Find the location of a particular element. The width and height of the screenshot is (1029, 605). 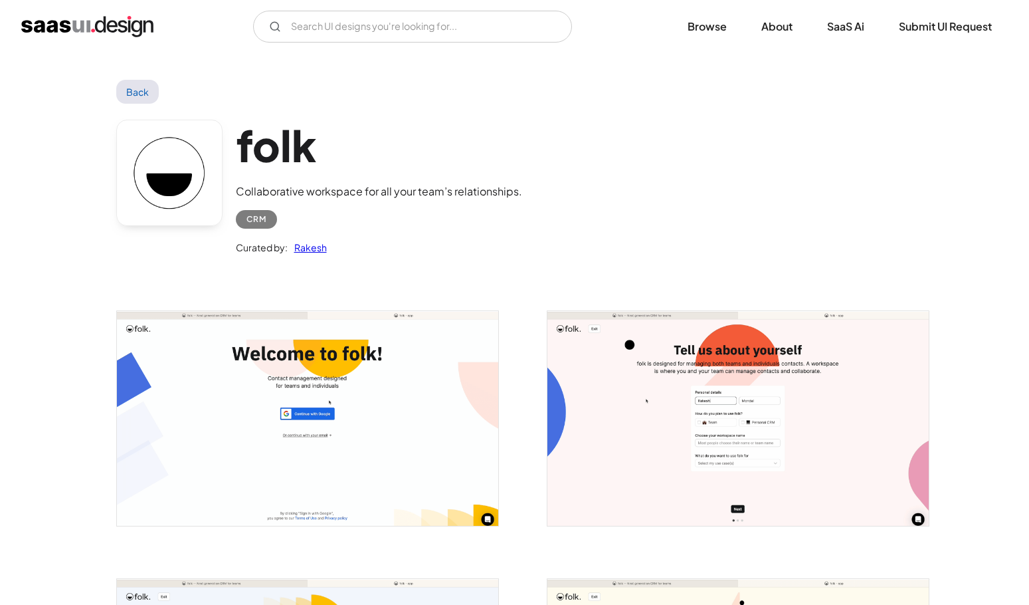

a: SaaS Ai is located at coordinates (846, 27).